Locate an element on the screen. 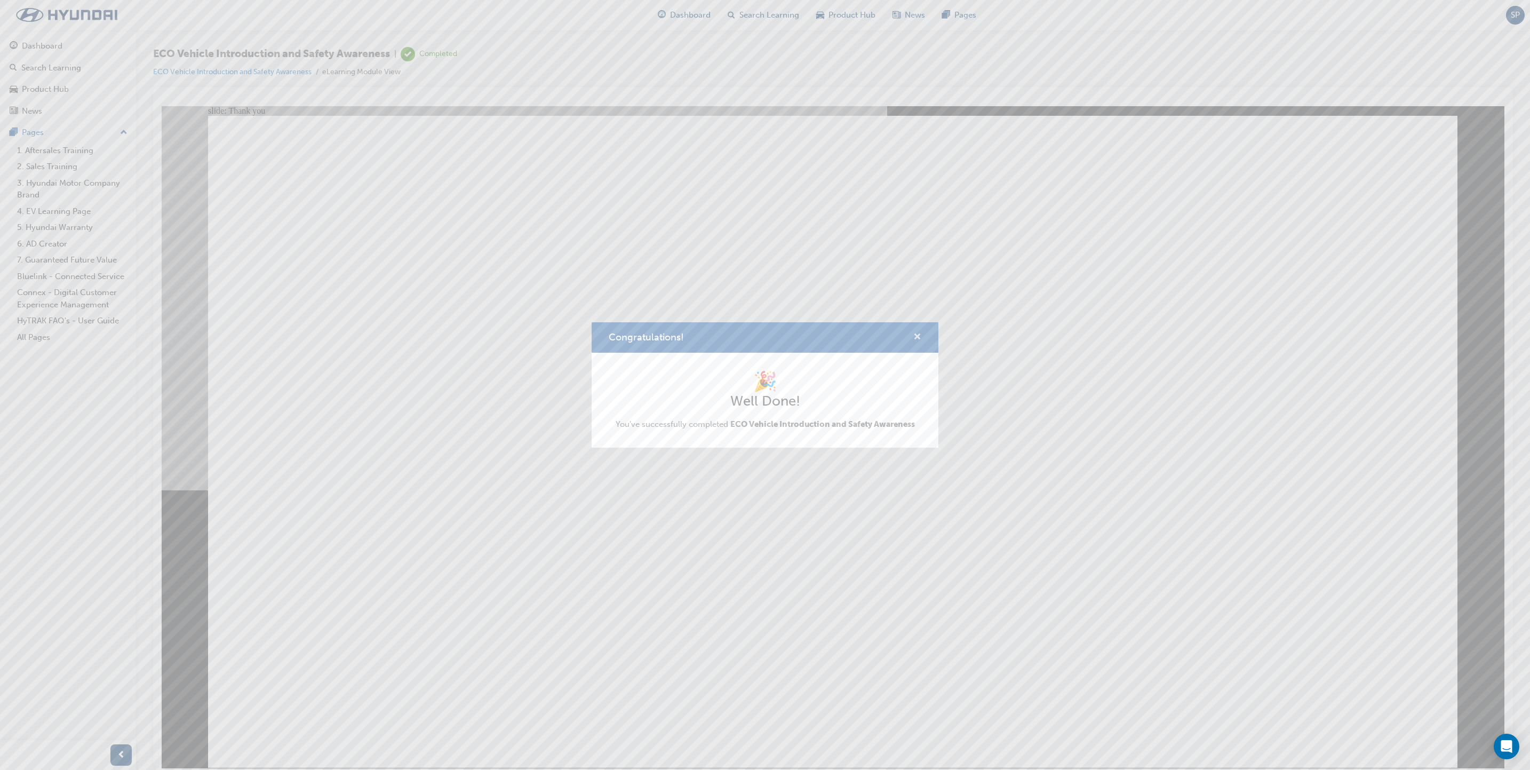  h2: Well Done! is located at coordinates (765, 401).